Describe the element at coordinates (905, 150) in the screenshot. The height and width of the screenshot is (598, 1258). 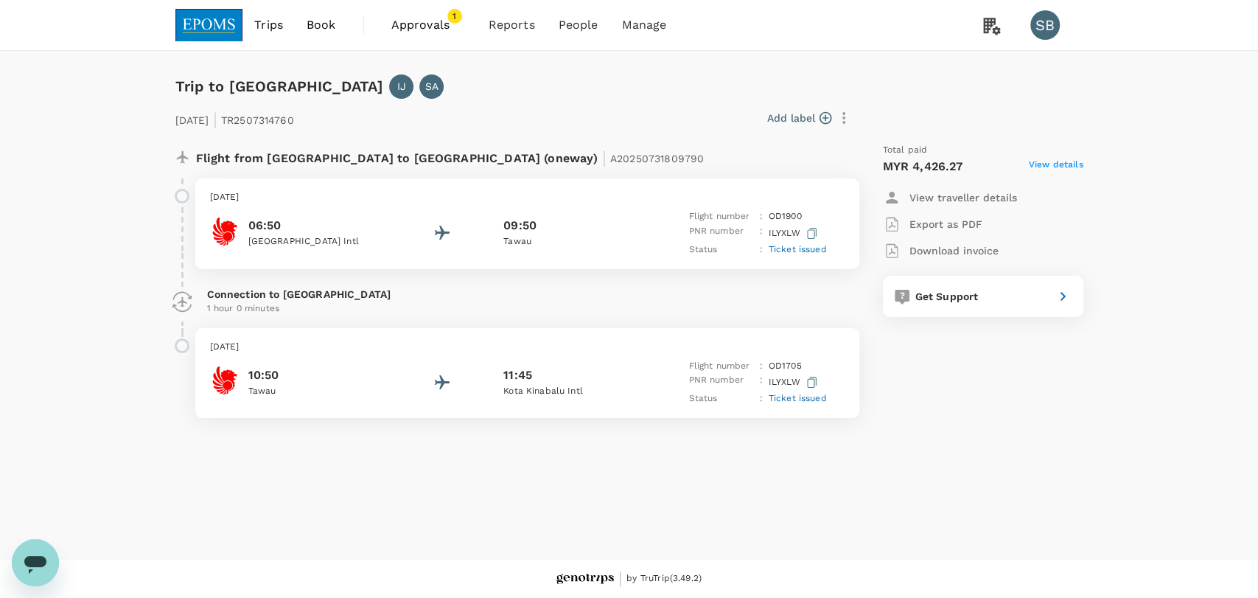
I see `span: Total paid` at that location.